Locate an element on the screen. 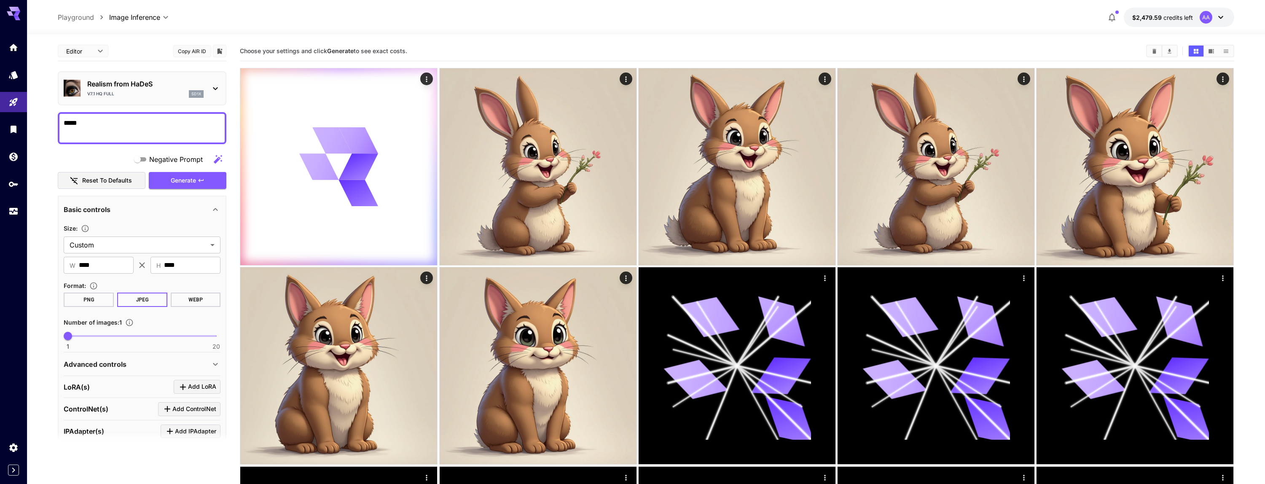 Image resolution: width=1265 pixels, height=484 pixels. span: H is located at coordinates (159, 265).